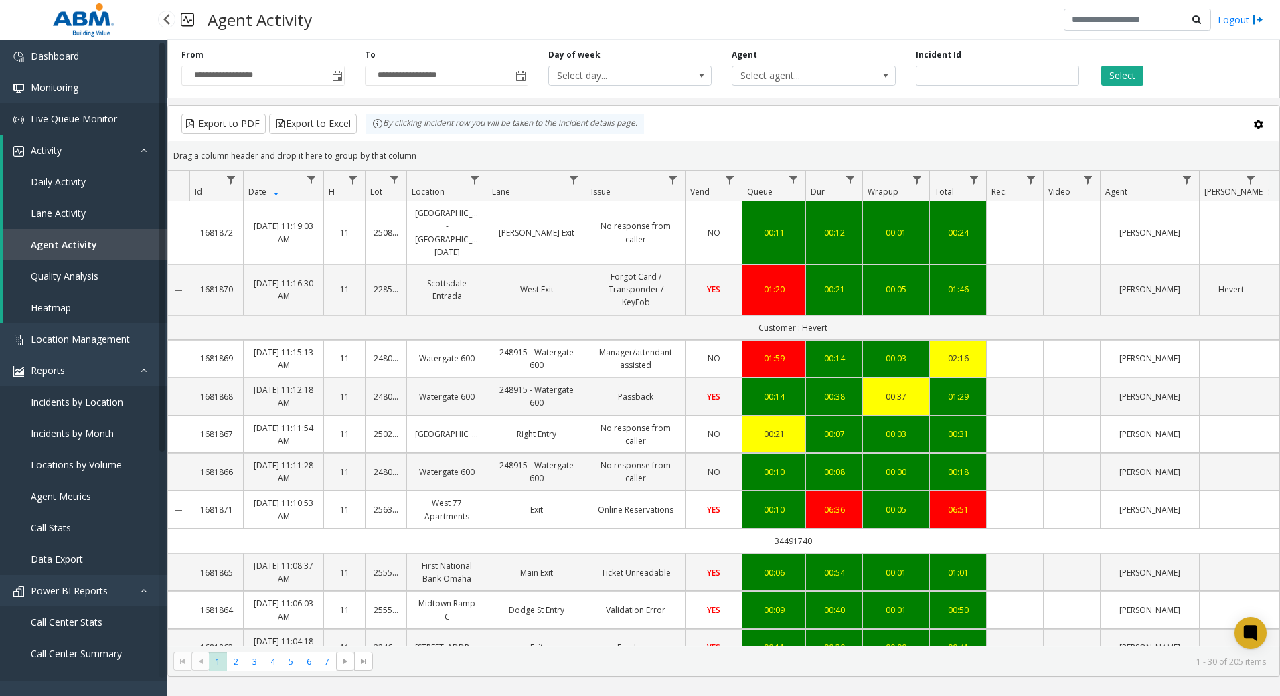 This screenshot has width=1280, height=696. What do you see at coordinates (291, 662) in the screenshot?
I see `span: Page 5` at bounding box center [291, 662].